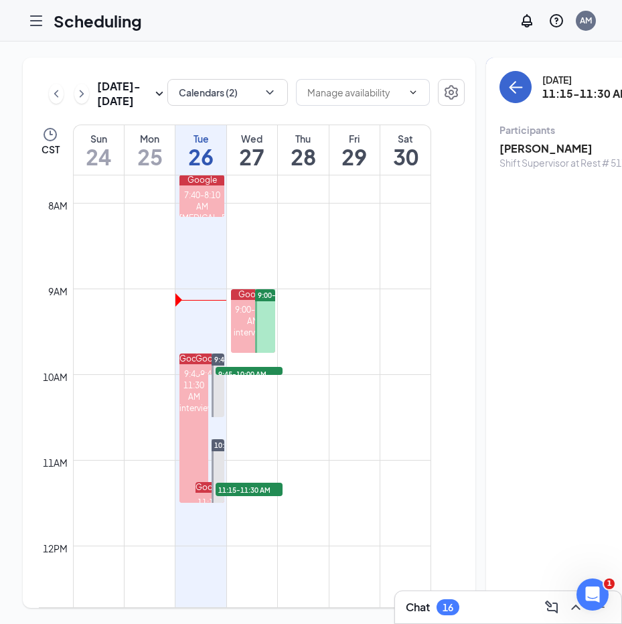 Image resolution: width=622 pixels, height=624 pixels. What do you see at coordinates (82, 94) in the screenshot?
I see `button: ChevronRight` at bounding box center [82, 94].